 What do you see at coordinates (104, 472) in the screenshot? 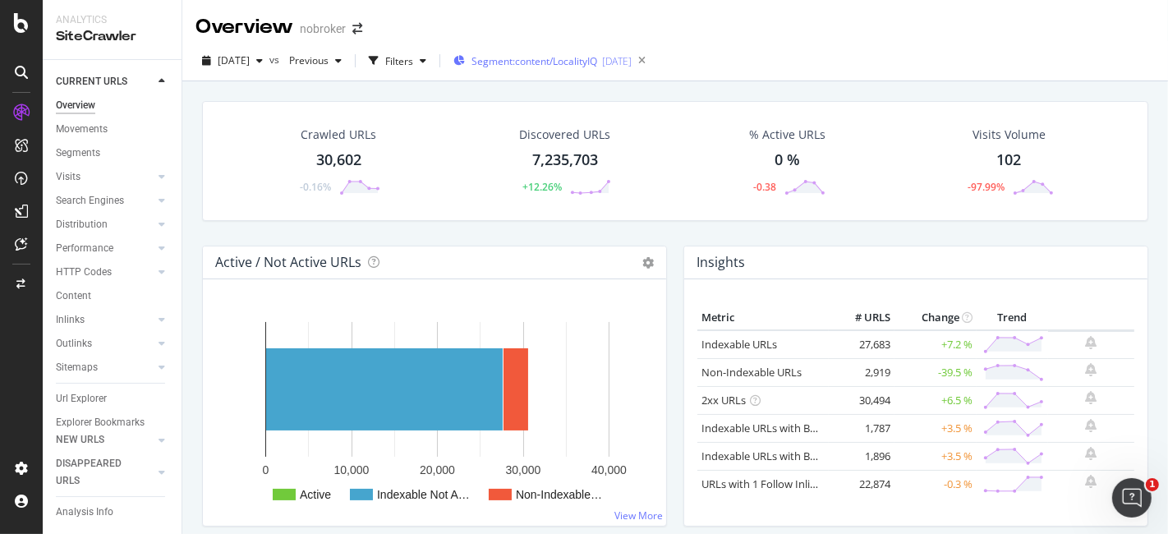
I see `a: DISAPPEARED URLS` at bounding box center [104, 472].